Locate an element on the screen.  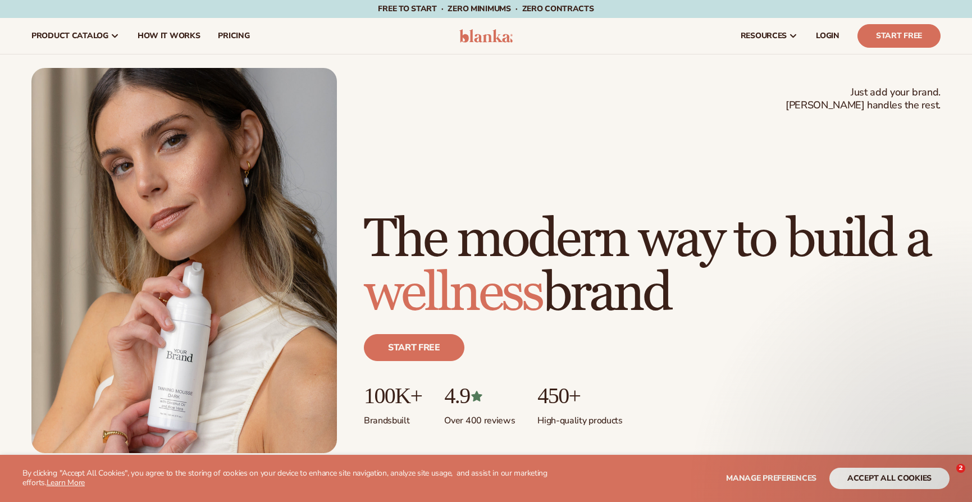
p: 450+ is located at coordinates (580, 396).